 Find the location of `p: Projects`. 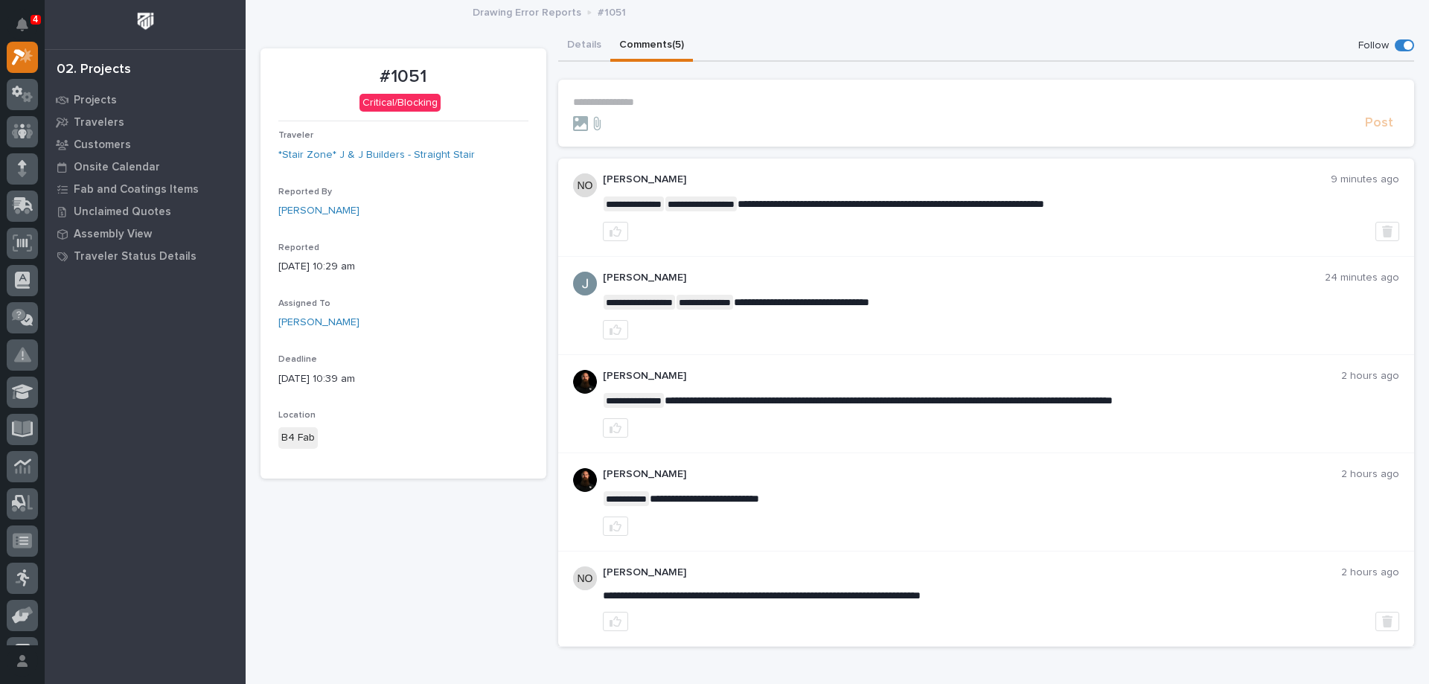

p: Projects is located at coordinates (95, 100).